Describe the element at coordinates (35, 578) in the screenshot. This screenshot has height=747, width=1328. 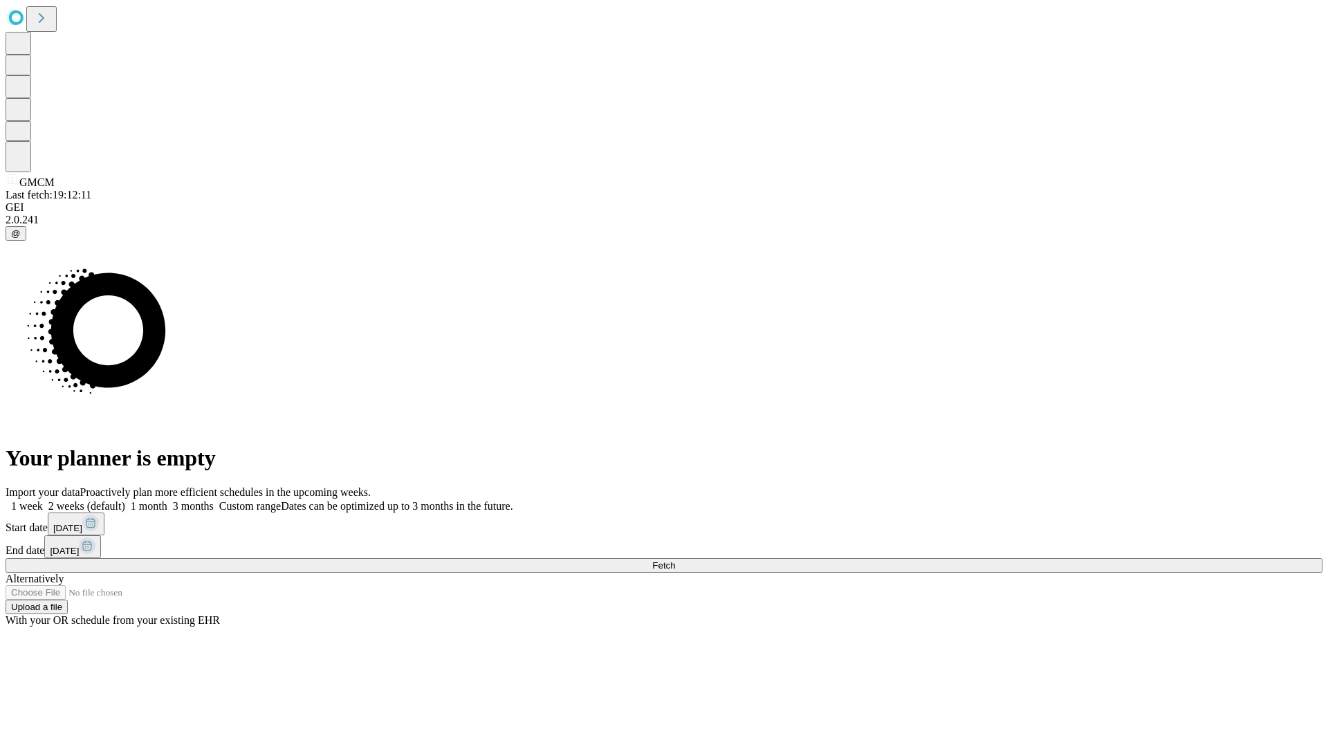
I see `span: Alternatively` at that location.